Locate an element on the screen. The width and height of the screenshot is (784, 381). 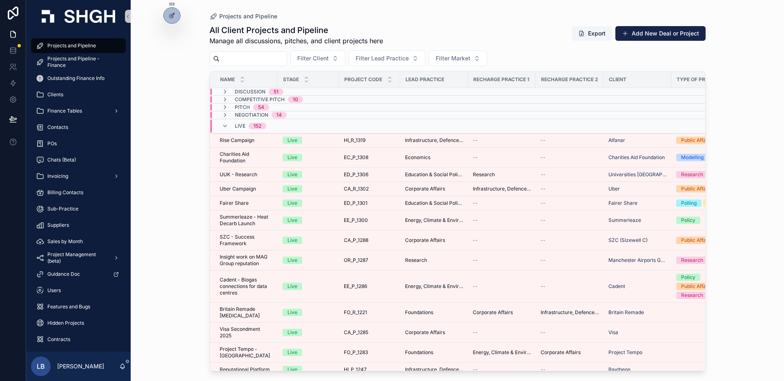
a: Summerleaze is located at coordinates (637, 221).